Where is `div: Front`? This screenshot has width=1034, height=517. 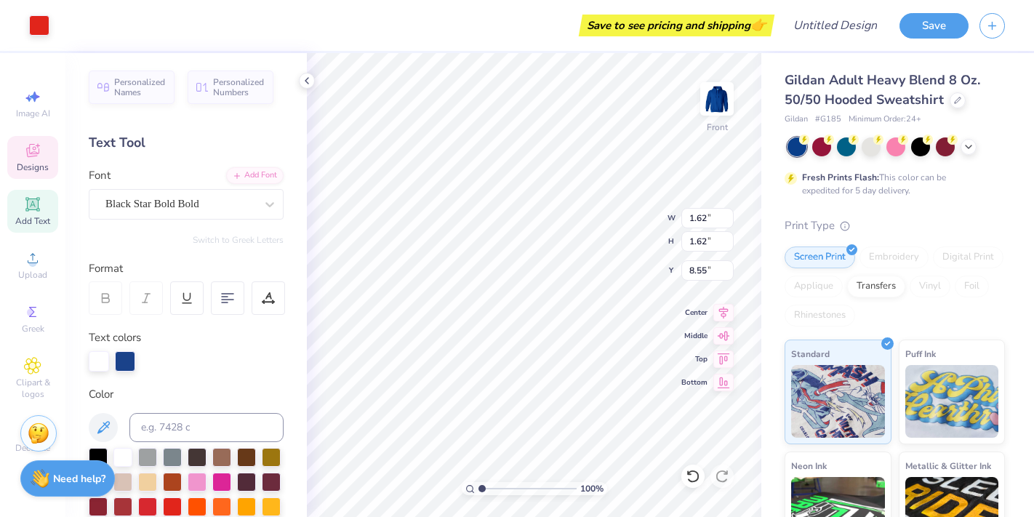 div: Front is located at coordinates (717, 127).